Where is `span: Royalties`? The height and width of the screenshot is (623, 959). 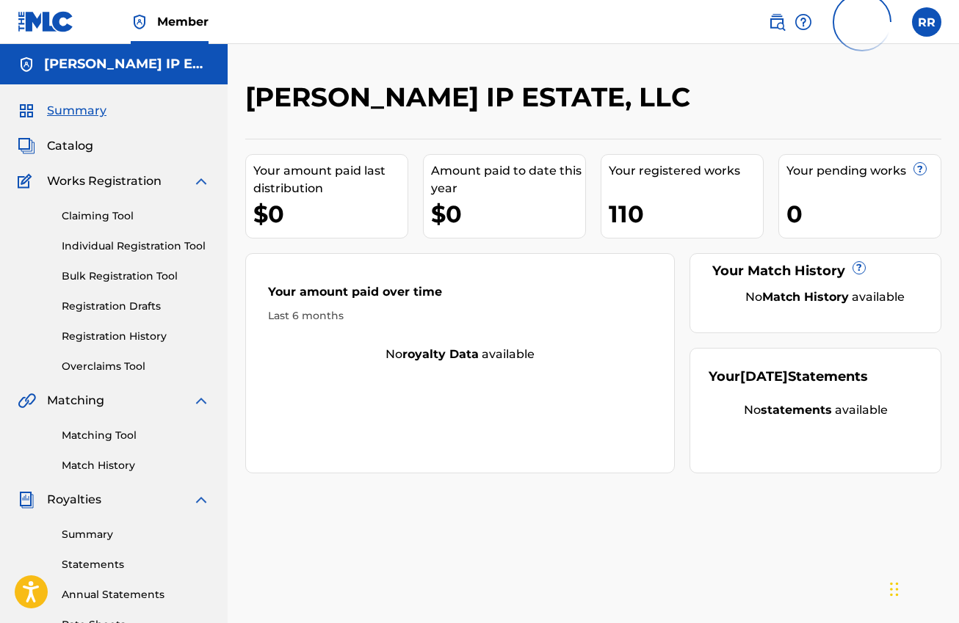 span: Royalties is located at coordinates (74, 500).